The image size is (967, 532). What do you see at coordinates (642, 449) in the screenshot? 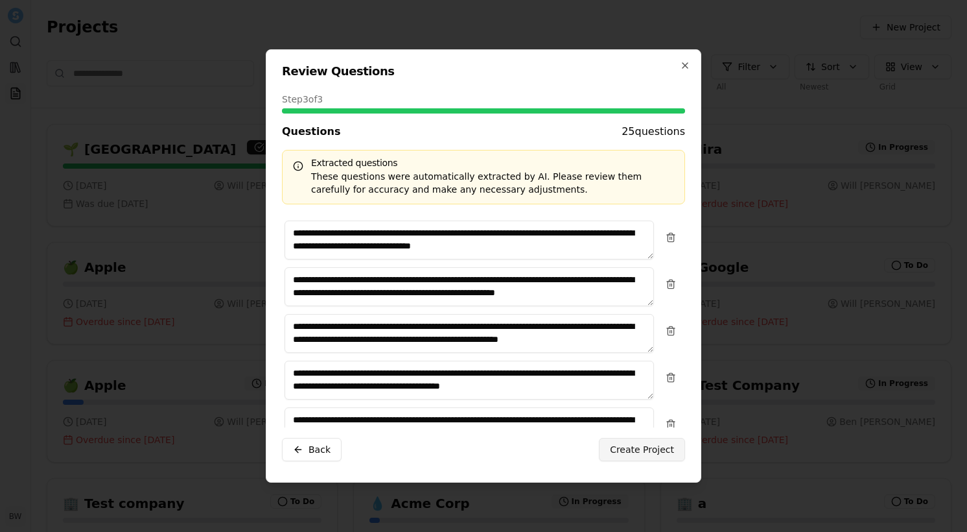
I see `span: Create Project` at bounding box center [642, 449].